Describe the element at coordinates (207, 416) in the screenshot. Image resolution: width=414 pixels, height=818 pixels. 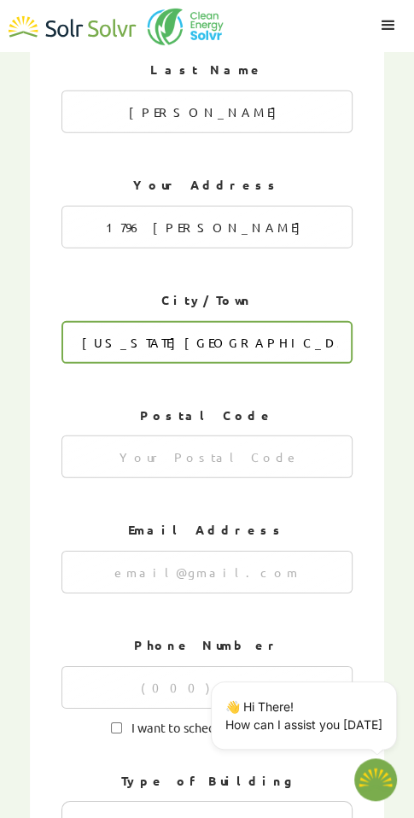
I see `h2: Postal Code` at that location.